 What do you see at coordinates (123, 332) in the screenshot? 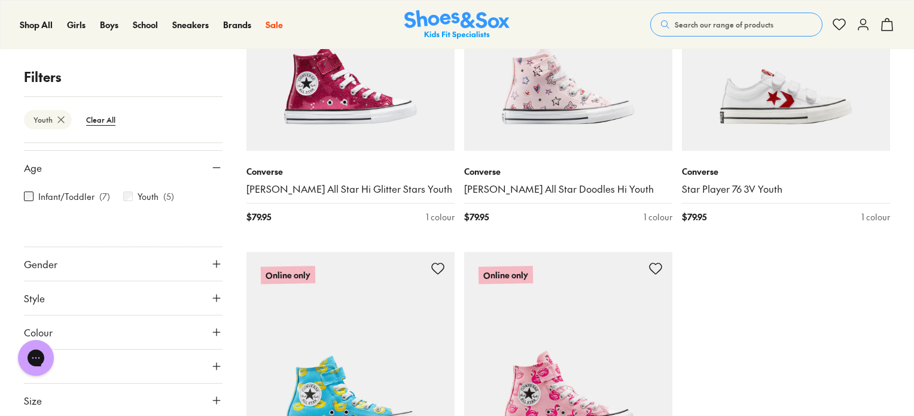
I see `button: Colour` at bounding box center [123, 332].